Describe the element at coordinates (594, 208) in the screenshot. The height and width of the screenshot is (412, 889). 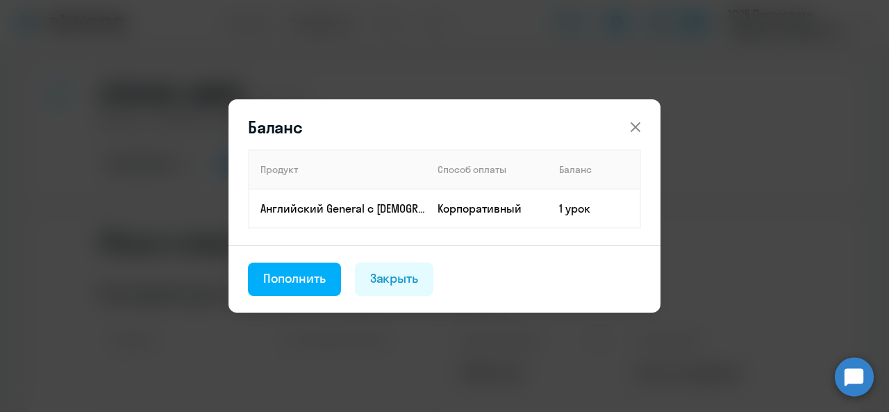
I see `td: 1 урок` at that location.